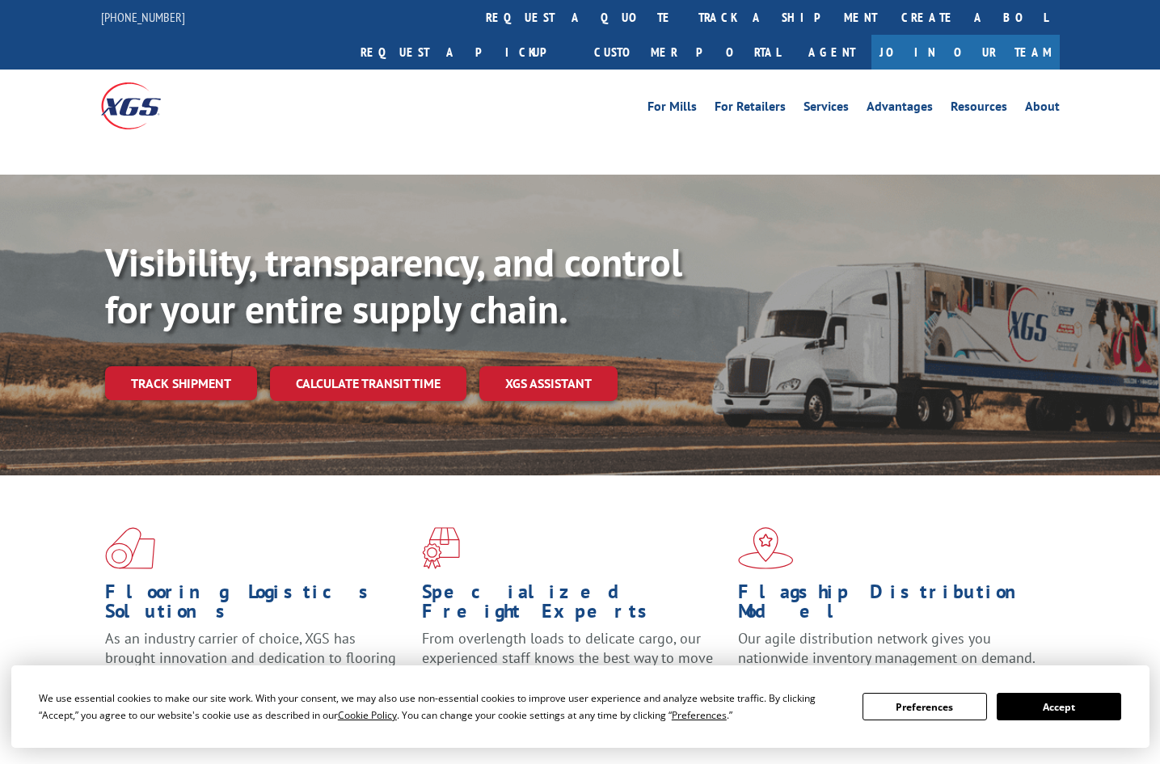 Image resolution: width=1160 pixels, height=764 pixels. Describe the element at coordinates (832, 52) in the screenshot. I see `a: Agent` at that location.